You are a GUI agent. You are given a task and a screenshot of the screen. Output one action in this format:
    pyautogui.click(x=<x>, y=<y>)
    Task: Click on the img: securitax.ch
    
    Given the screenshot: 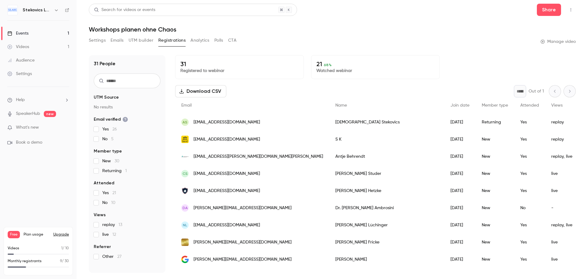 What is the action you would take?
    pyautogui.click(x=185, y=191)
    